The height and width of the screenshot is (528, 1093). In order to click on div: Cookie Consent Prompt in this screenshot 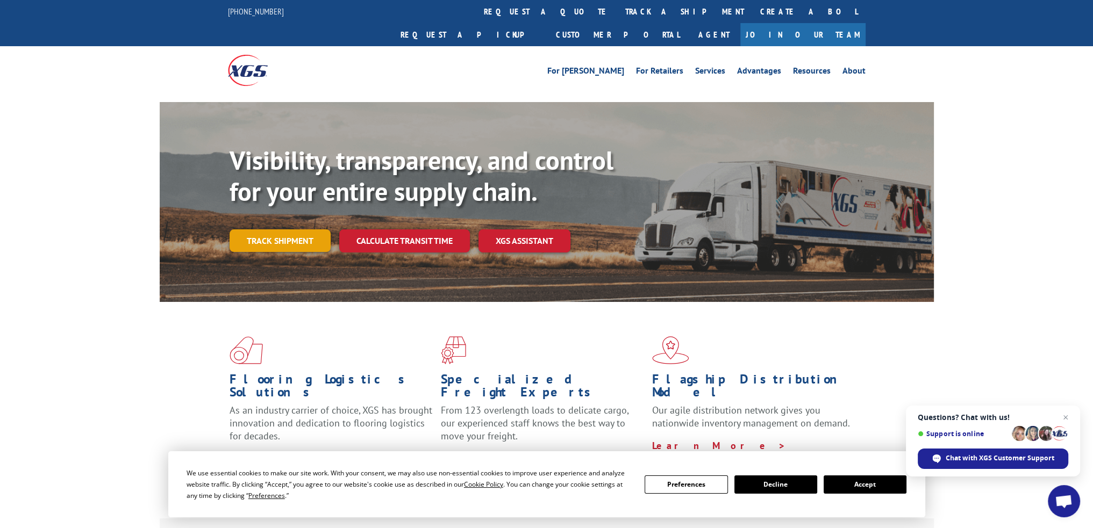, I will do `click(547, 484)`.